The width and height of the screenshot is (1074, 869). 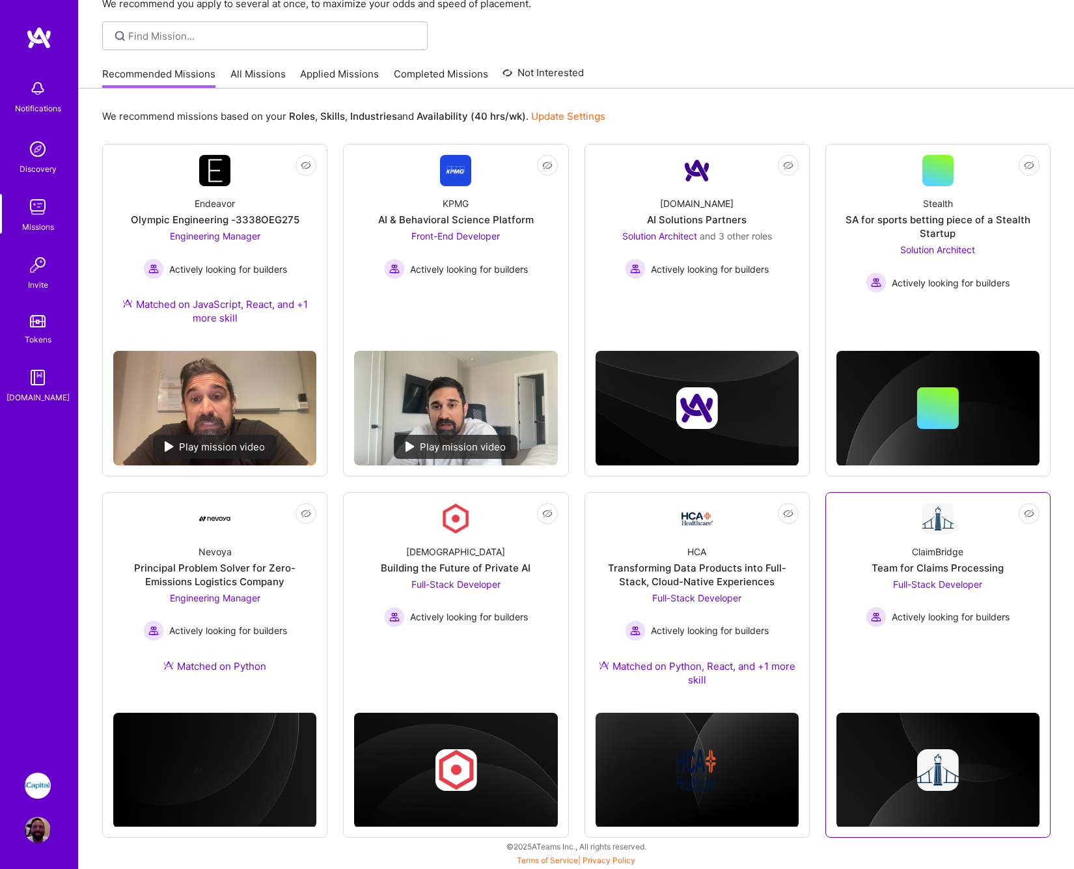 What do you see at coordinates (258, 77) in the screenshot?
I see `a: All Missions` at bounding box center [258, 77].